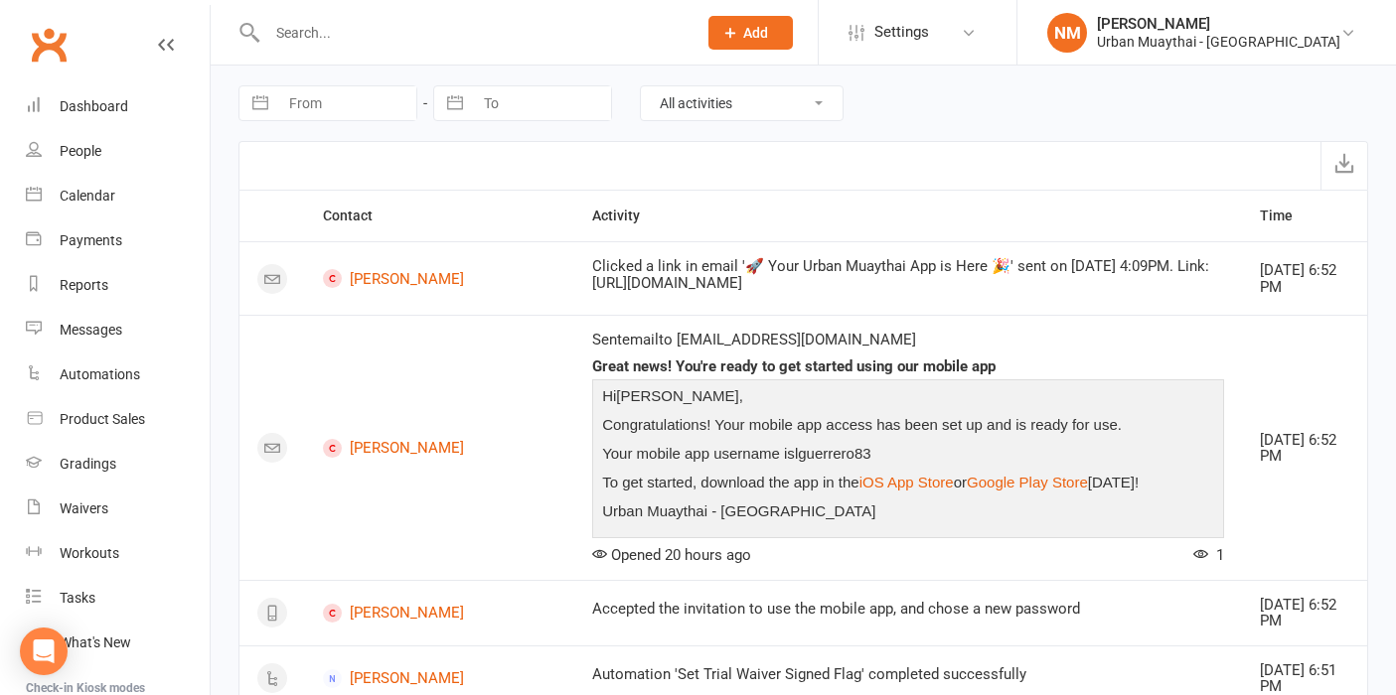 The width and height of the screenshot is (1396, 695). What do you see at coordinates (1304, 216) in the screenshot?
I see `th: Time` at bounding box center [1304, 216].